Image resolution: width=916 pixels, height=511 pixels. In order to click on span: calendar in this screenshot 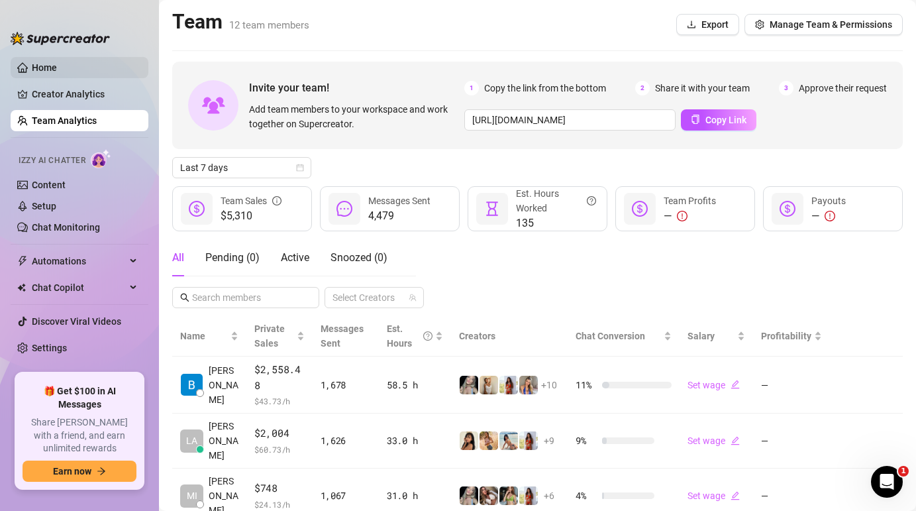, I will do `click(300, 168)`.